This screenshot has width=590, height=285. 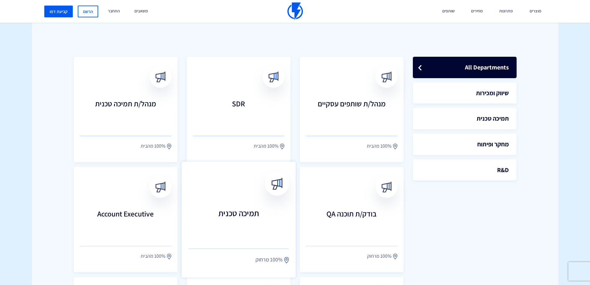 What do you see at coordinates (465, 67) in the screenshot?
I see `a: All Departments` at bounding box center [465, 67].